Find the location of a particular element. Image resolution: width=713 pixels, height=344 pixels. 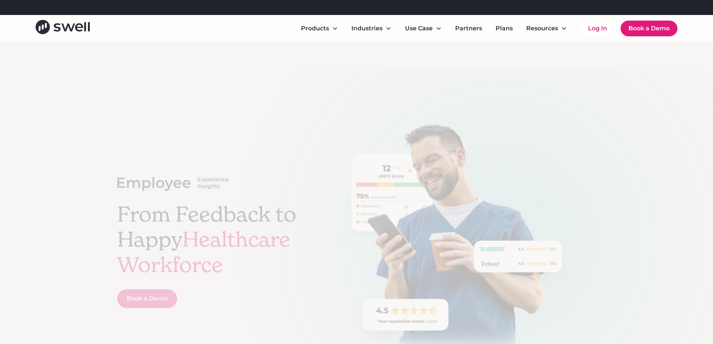

a: home is located at coordinates (63, 28).